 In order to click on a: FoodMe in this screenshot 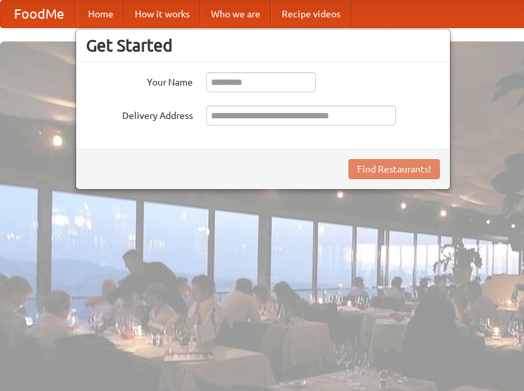, I will do `click(39, 14)`.